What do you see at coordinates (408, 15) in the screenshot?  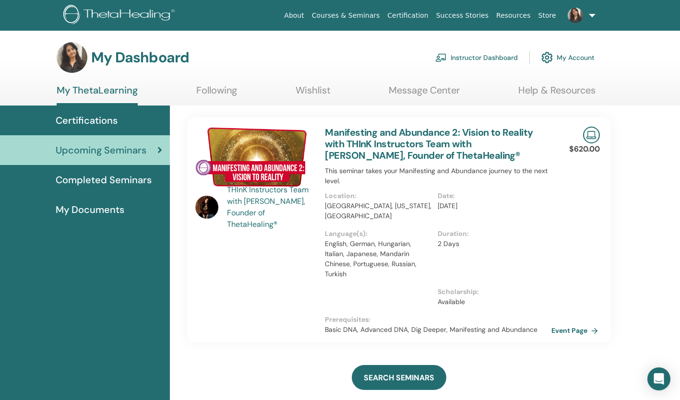 I see `a: Certification` at bounding box center [408, 15].